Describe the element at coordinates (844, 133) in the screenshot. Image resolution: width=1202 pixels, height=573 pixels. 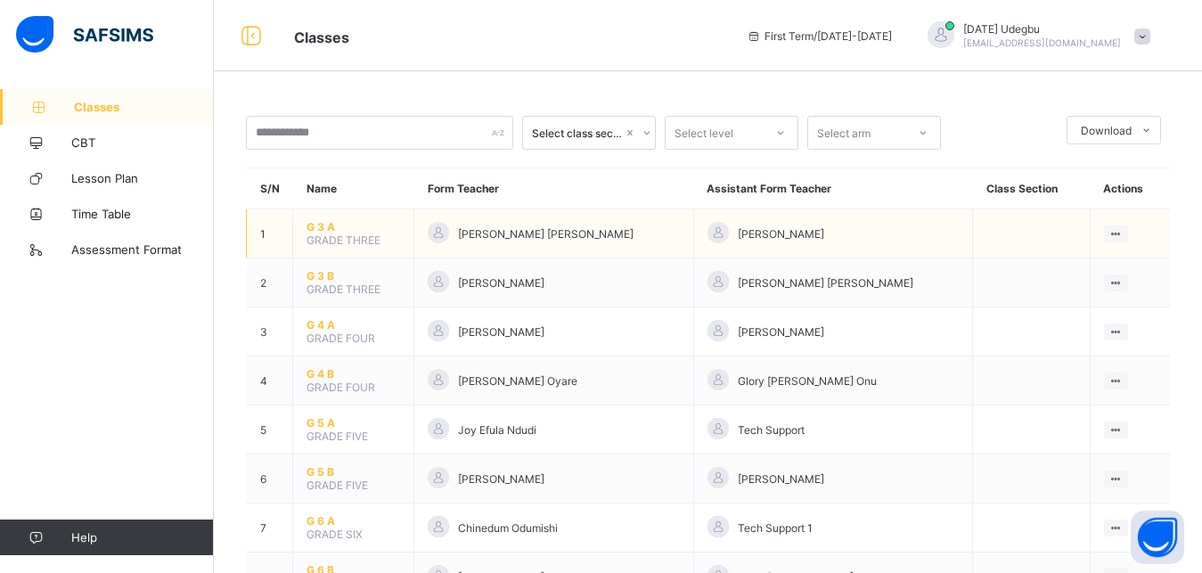
I see `div: Select arm` at that location.